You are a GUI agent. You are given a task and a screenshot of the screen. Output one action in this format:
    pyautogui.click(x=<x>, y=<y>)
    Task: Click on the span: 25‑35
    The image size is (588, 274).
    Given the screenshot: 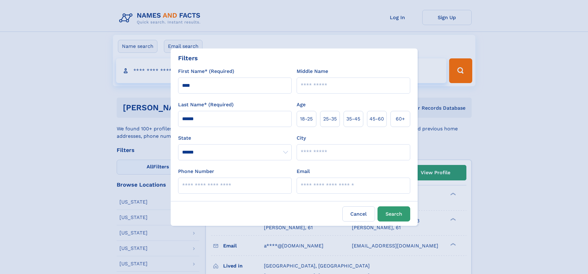 What is the action you would take?
    pyautogui.click(x=330, y=119)
    